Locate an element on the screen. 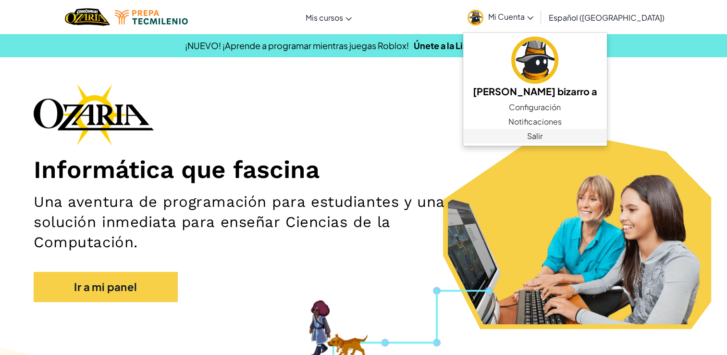 The image size is (727, 355). span: Notificaciones is located at coordinates (535, 122).